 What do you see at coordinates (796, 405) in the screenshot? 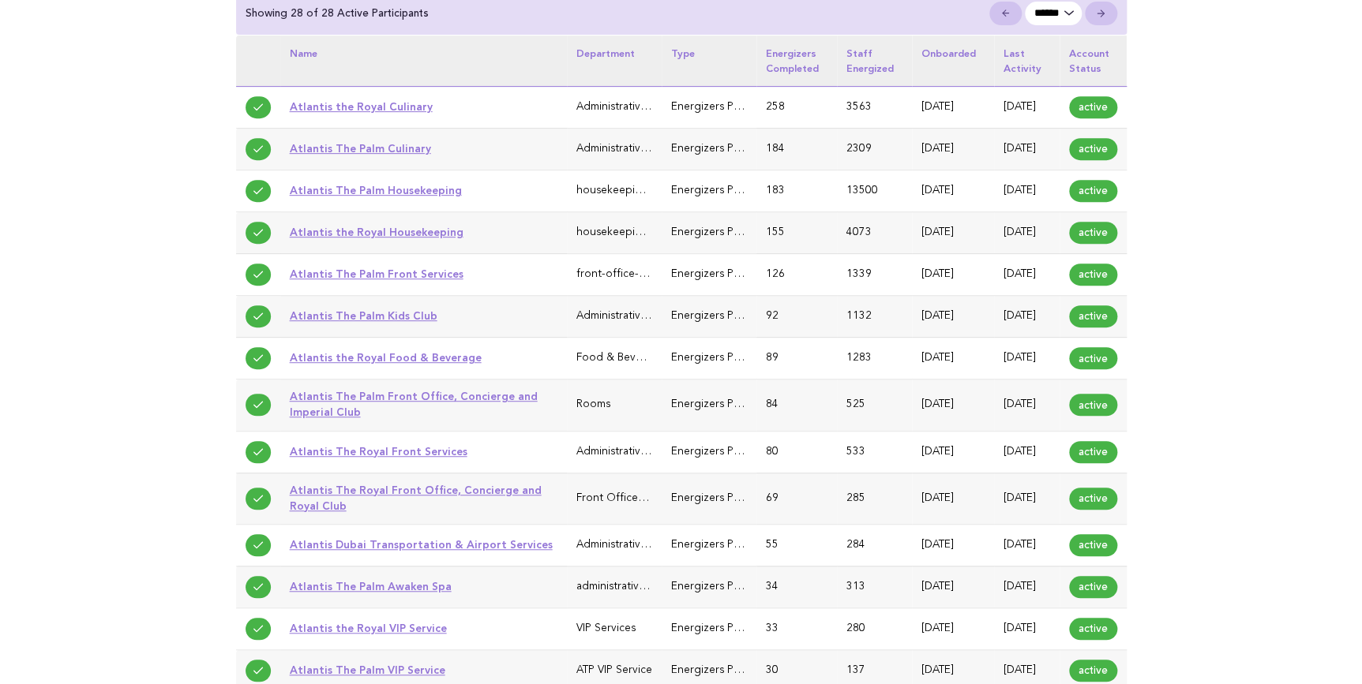
I see `td: 84` at bounding box center [796, 405].